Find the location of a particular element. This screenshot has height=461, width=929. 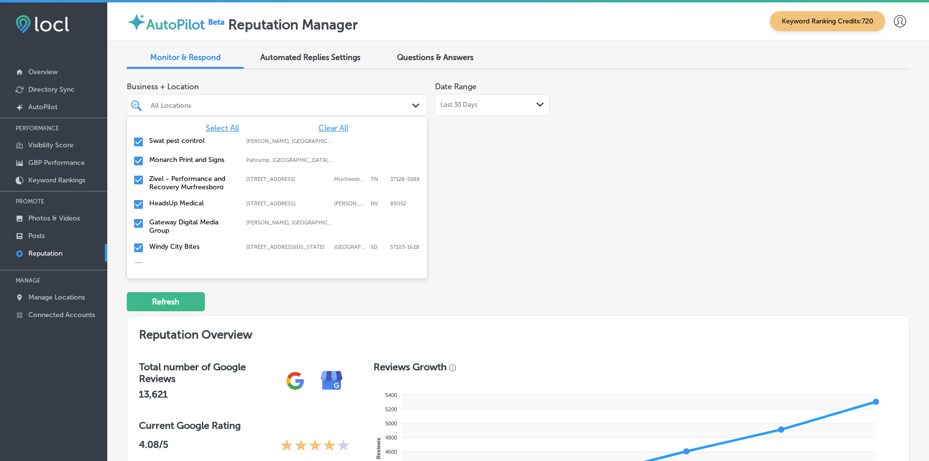

tspan: 4800 is located at coordinates (391, 437).